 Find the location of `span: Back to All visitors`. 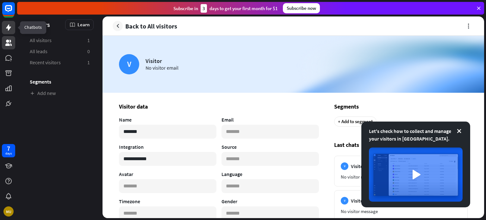

span: Back to All visitors is located at coordinates (151, 26).